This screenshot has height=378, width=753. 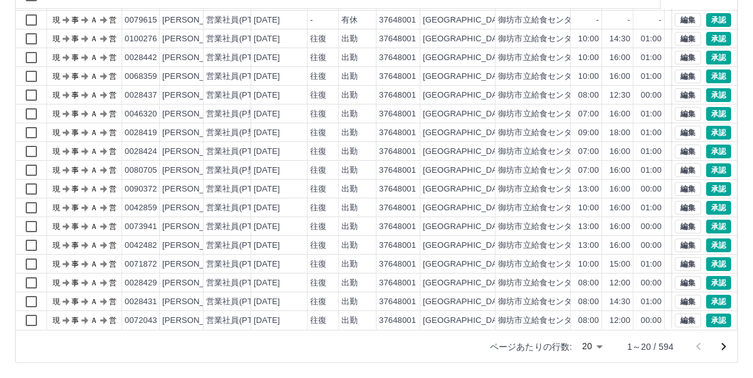 What do you see at coordinates (592, 346) in the screenshot?
I see `div: 20` at bounding box center [592, 346].